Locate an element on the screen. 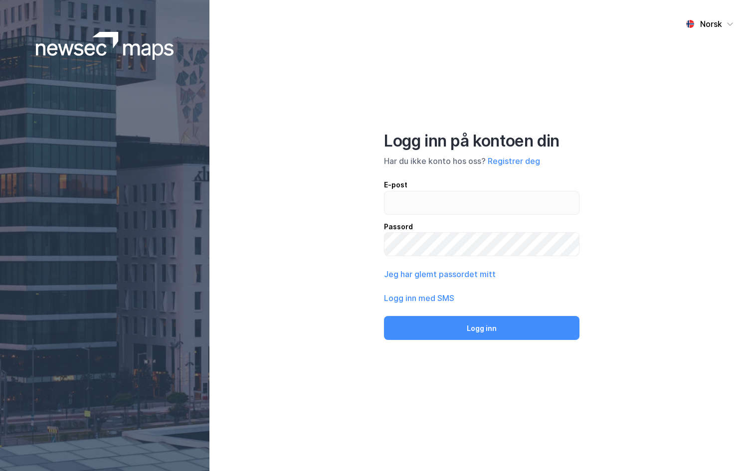  button: Registrer deg is located at coordinates (514, 161).